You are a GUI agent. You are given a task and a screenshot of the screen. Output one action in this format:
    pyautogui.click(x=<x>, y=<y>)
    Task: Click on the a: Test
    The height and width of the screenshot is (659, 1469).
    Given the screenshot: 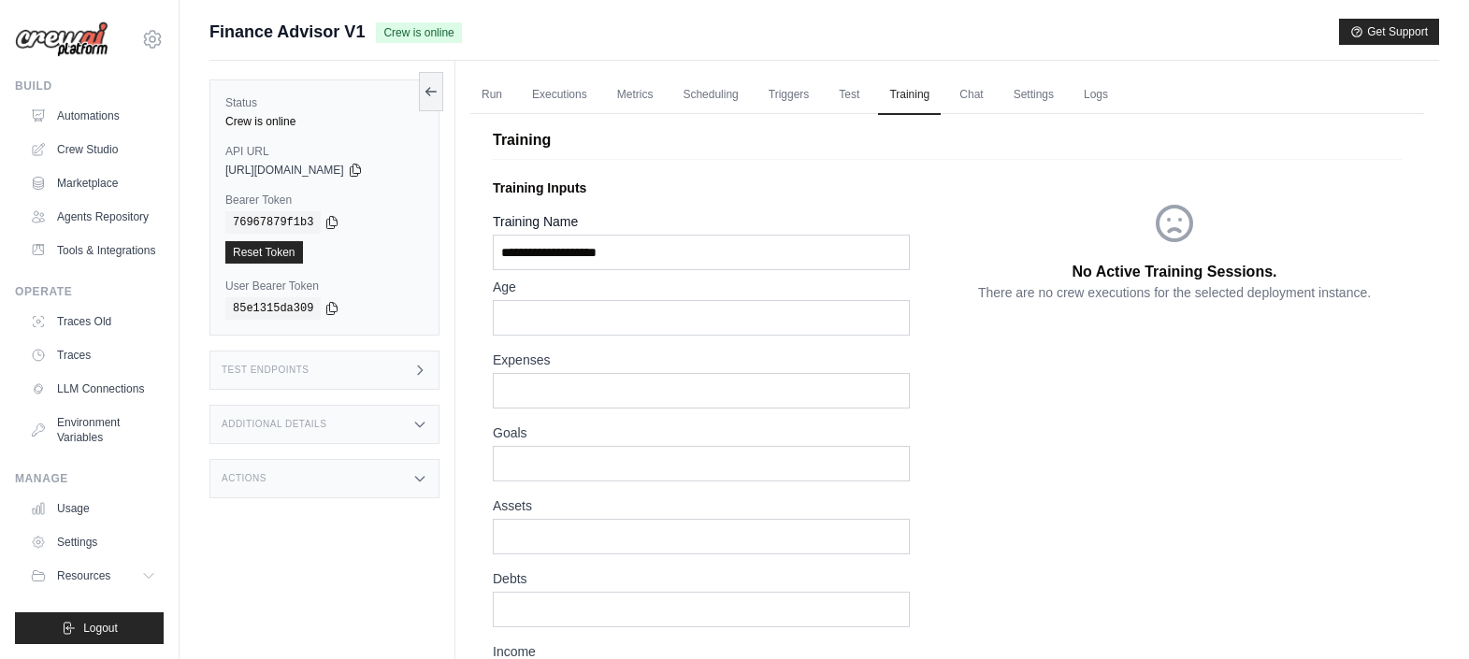 What is the action you would take?
    pyautogui.click(x=849, y=95)
    